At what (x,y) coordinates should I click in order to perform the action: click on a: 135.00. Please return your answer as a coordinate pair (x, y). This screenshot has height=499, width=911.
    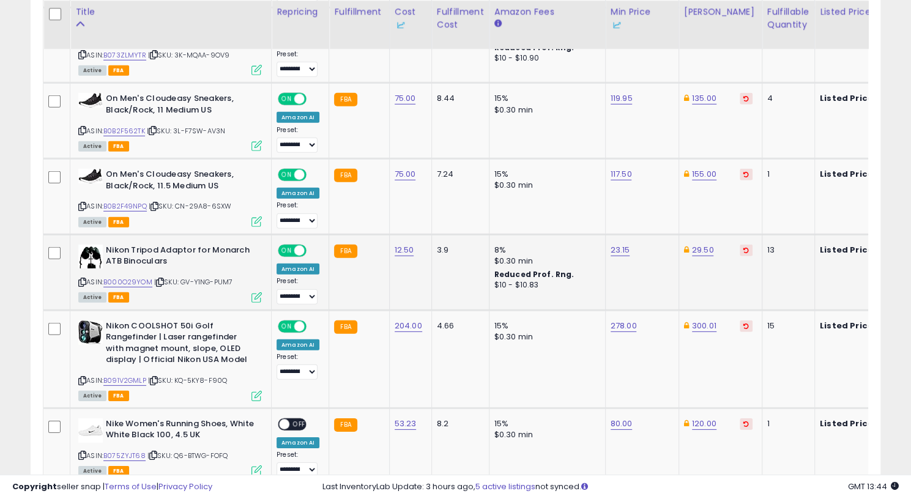
    Looking at the image, I should click on (704, 98).